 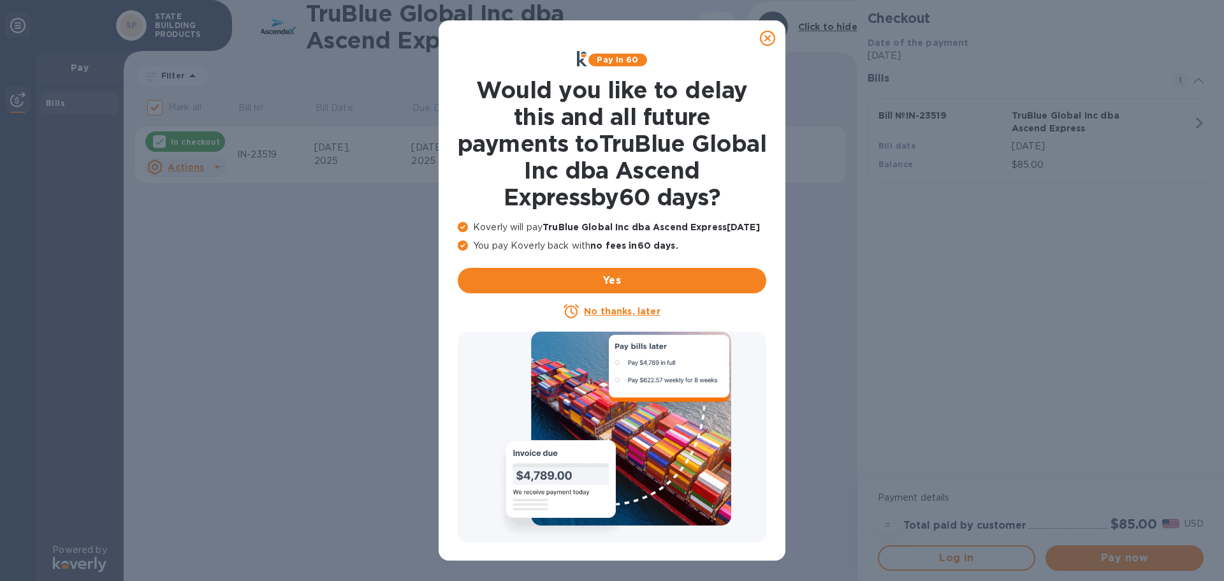 I want to click on u: No thanks, later, so click(x=621, y=311).